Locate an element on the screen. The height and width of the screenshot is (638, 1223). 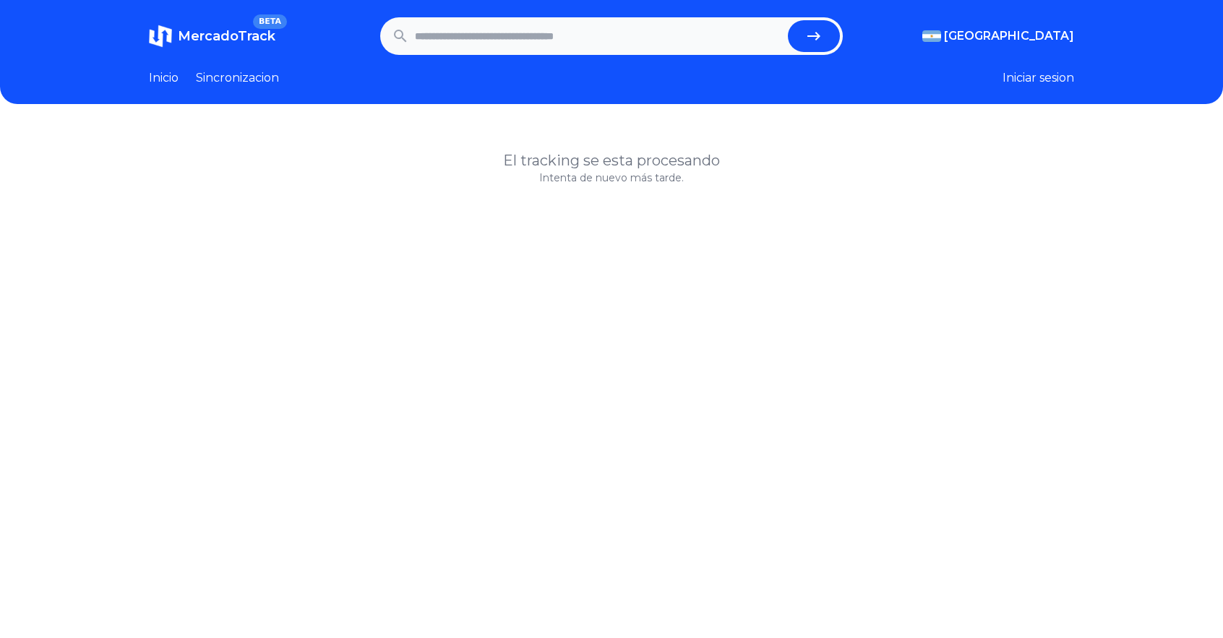
a: Inicio is located at coordinates (163, 78).